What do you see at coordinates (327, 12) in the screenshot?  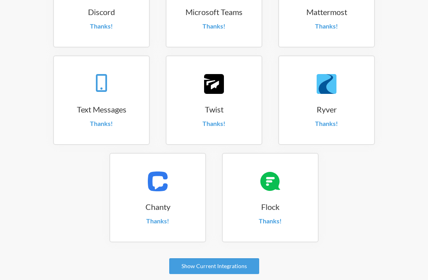 I see `h3: Mattermost` at bounding box center [327, 12].